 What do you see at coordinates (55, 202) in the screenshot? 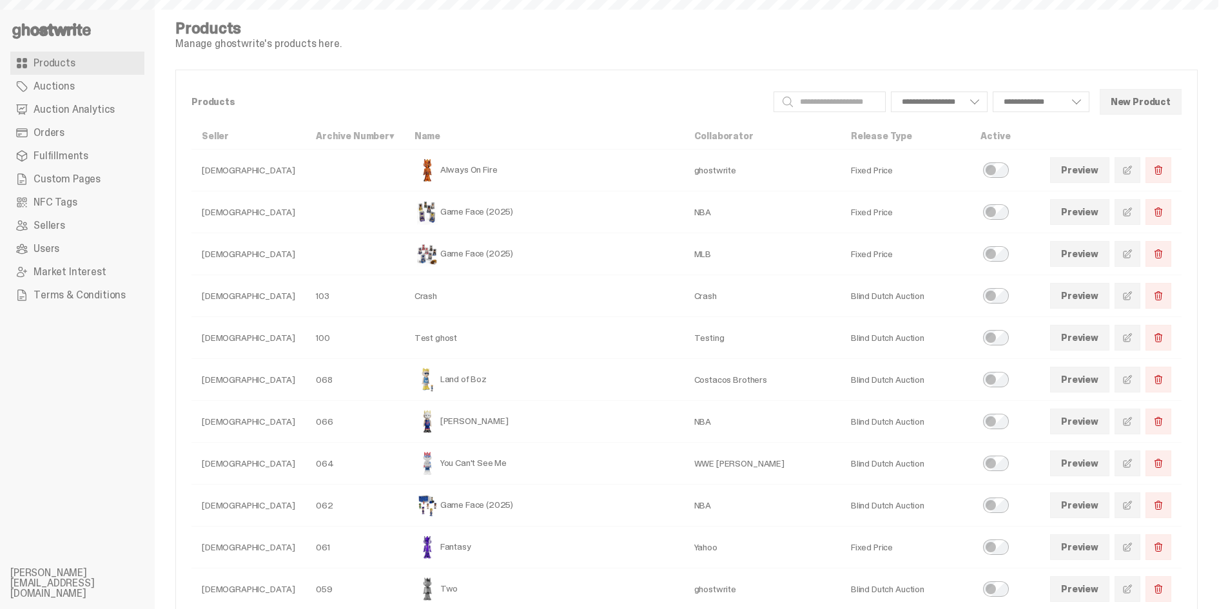
I see `span: NFC Tags` at bounding box center [55, 202].